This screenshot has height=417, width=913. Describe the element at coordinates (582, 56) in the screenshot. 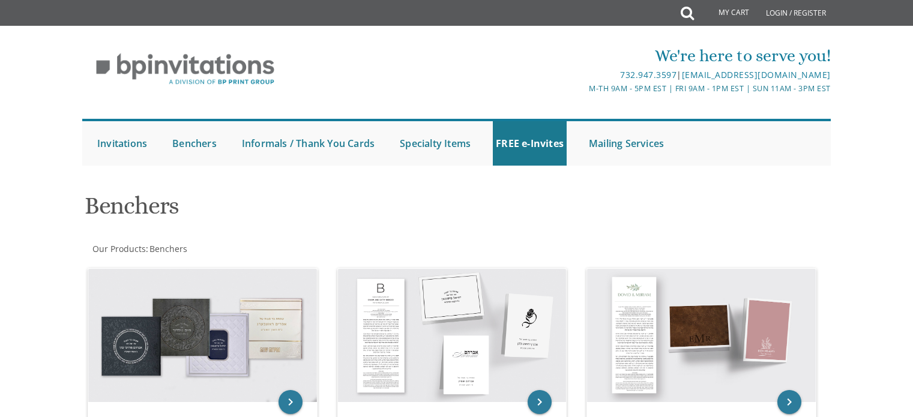

I see `div: We're here to serve you!` at that location.